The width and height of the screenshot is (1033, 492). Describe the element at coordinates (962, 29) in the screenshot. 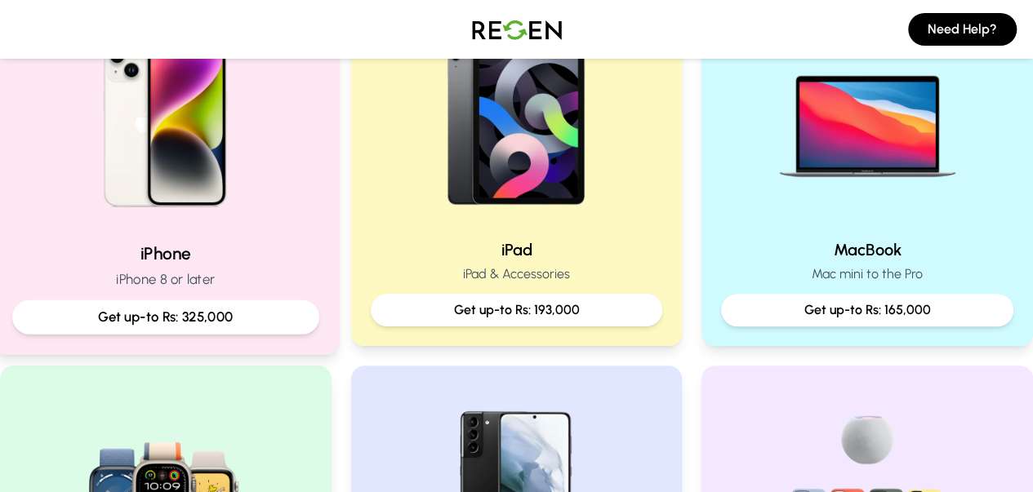

I see `button: Need Help?` at that location.